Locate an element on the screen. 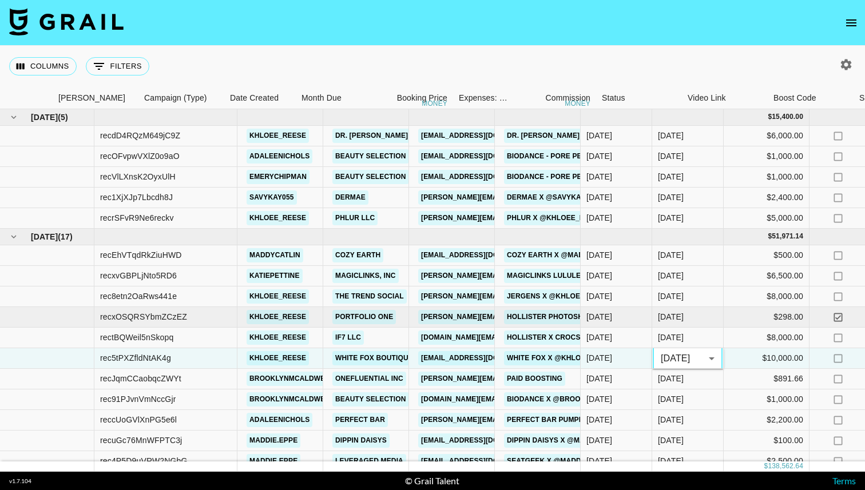 The height and width of the screenshot is (490, 865). div: recOFvpwVXlZ0o9aO is located at coordinates (140, 156).